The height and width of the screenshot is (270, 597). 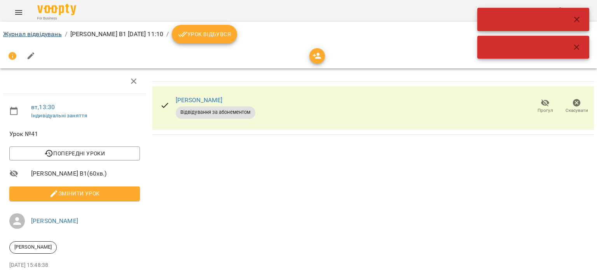 What do you see at coordinates (75, 154) in the screenshot?
I see `button: Попередні уроки` at bounding box center [75, 154].